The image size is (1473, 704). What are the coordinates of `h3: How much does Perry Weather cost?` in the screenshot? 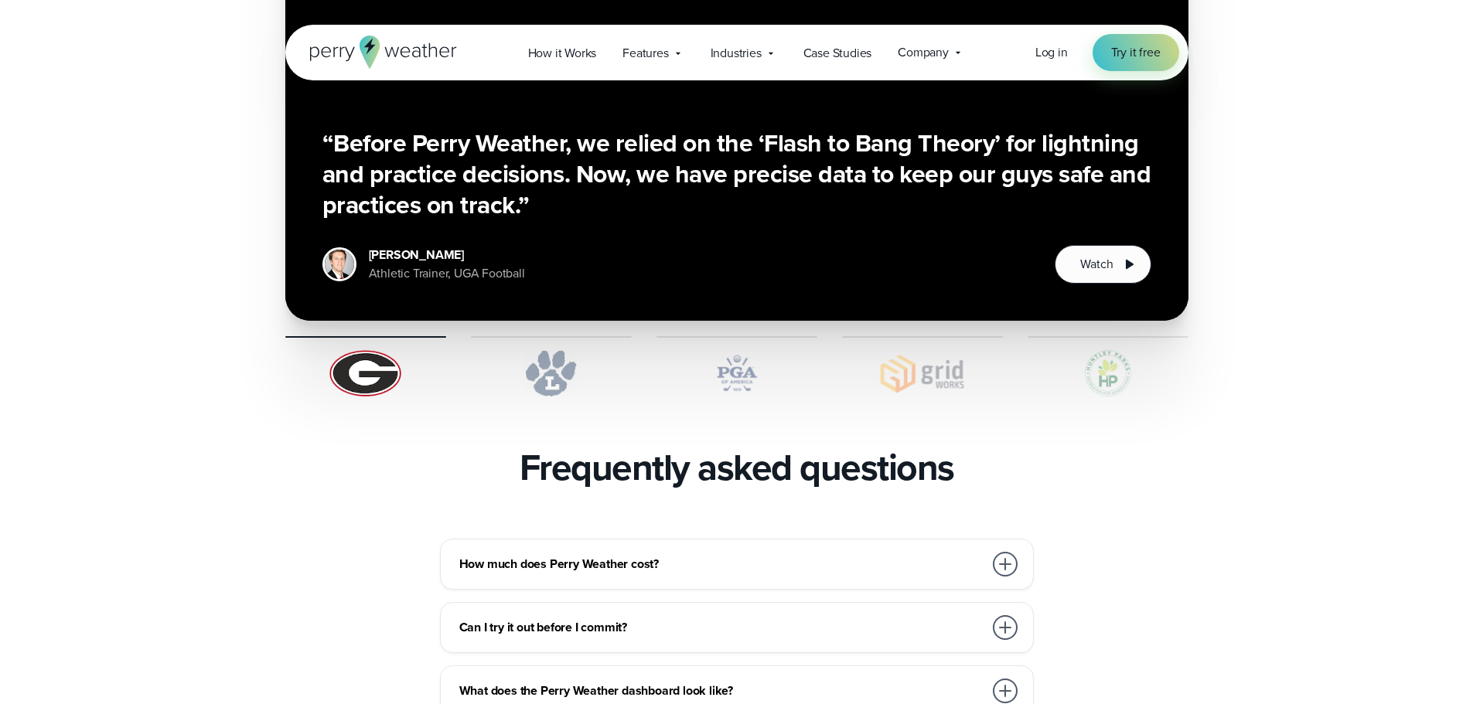 It's located at (721, 564).